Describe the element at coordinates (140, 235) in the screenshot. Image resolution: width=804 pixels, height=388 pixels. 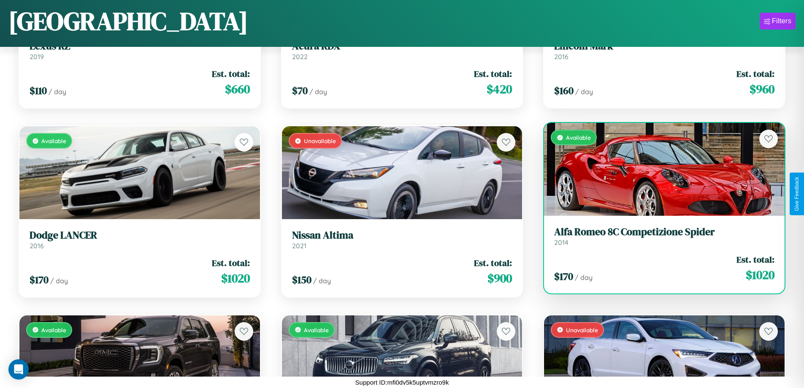
I see `h3: Dodge LANCER` at that location.